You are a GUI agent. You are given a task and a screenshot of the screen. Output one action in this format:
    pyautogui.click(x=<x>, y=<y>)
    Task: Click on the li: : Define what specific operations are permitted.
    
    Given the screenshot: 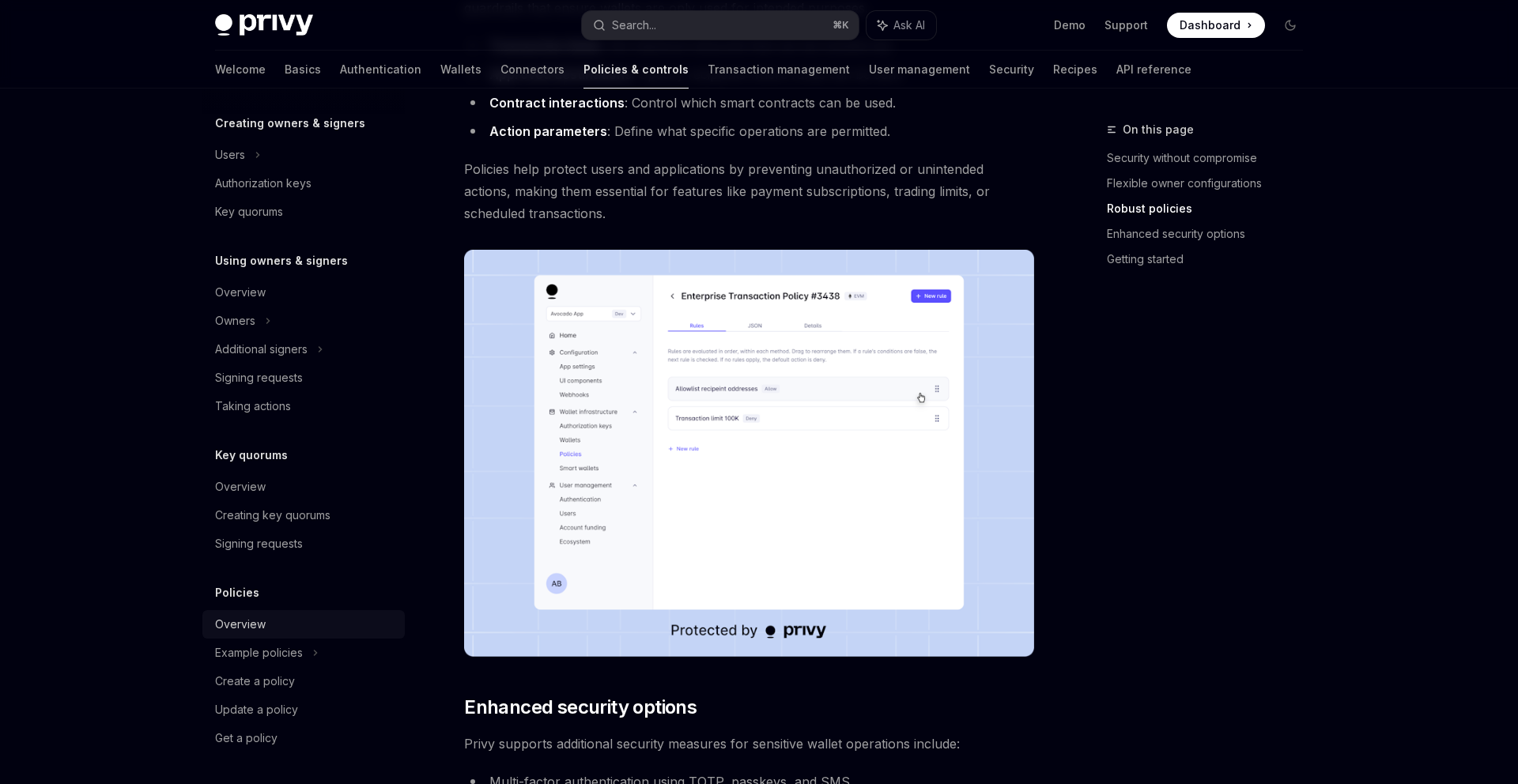 What is the action you would take?
    pyautogui.click(x=749, y=131)
    